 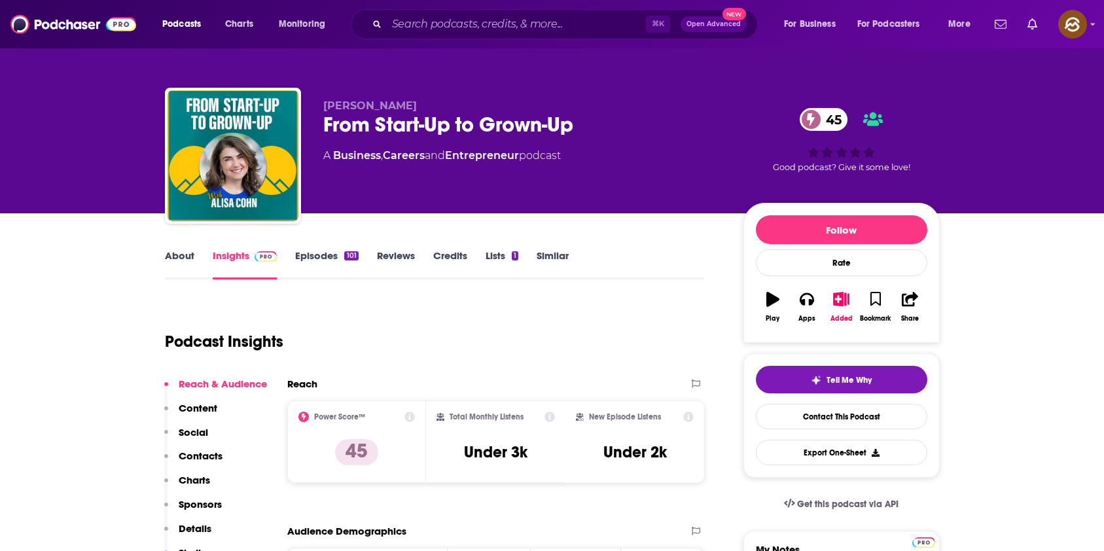 What do you see at coordinates (223, 384) in the screenshot?
I see `p: Reach & Audience` at bounding box center [223, 384].